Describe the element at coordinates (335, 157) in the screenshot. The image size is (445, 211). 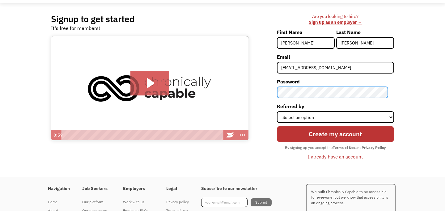
I see `a: I already have an account` at that location.